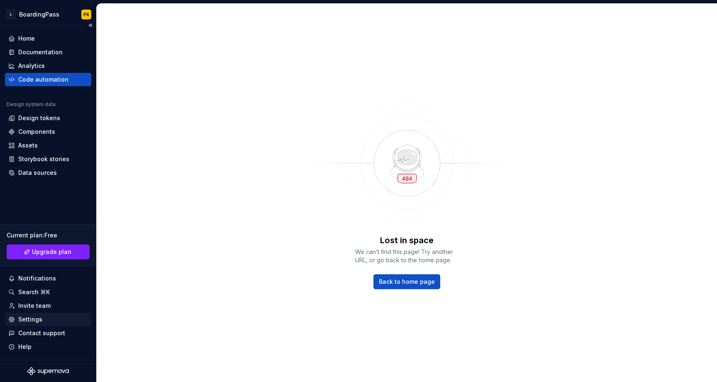 The width and height of the screenshot is (717, 382). What do you see at coordinates (90, 25) in the screenshot?
I see `button: Collapse sidebar` at bounding box center [90, 25].